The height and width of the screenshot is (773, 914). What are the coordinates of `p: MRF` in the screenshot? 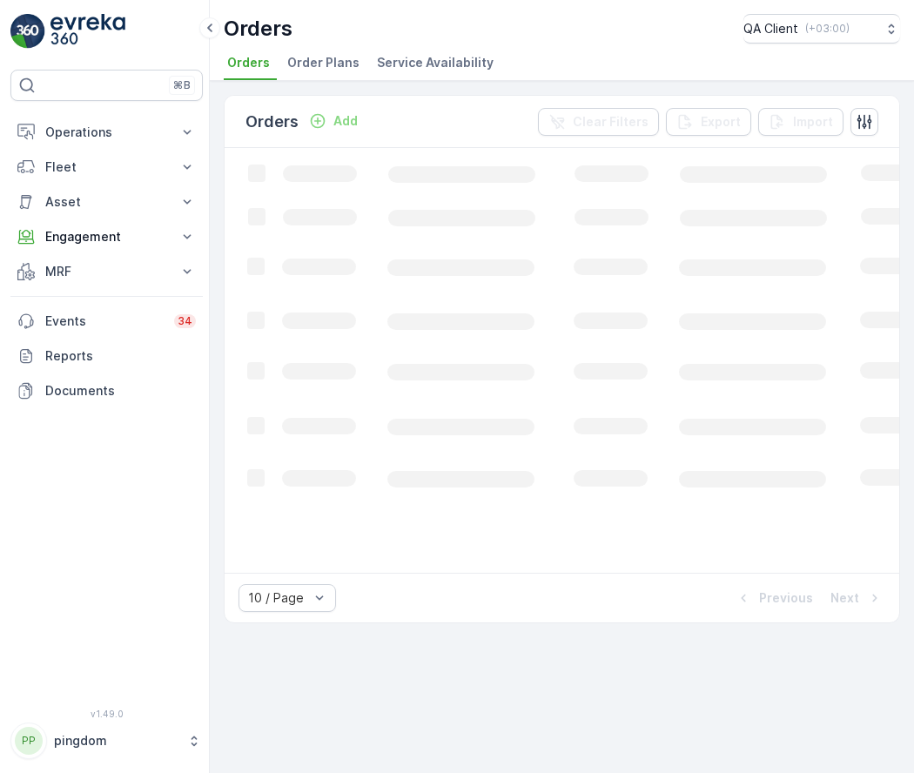 It's located at (106, 272).